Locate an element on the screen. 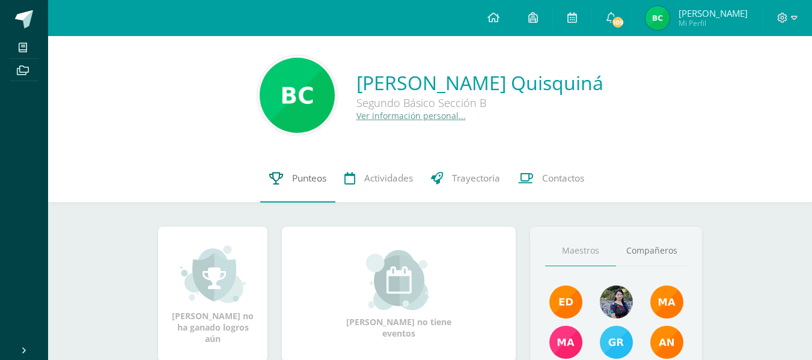  img: 9b17679b4520195df407efdfd7b84603.png is located at coordinates (616, 302).